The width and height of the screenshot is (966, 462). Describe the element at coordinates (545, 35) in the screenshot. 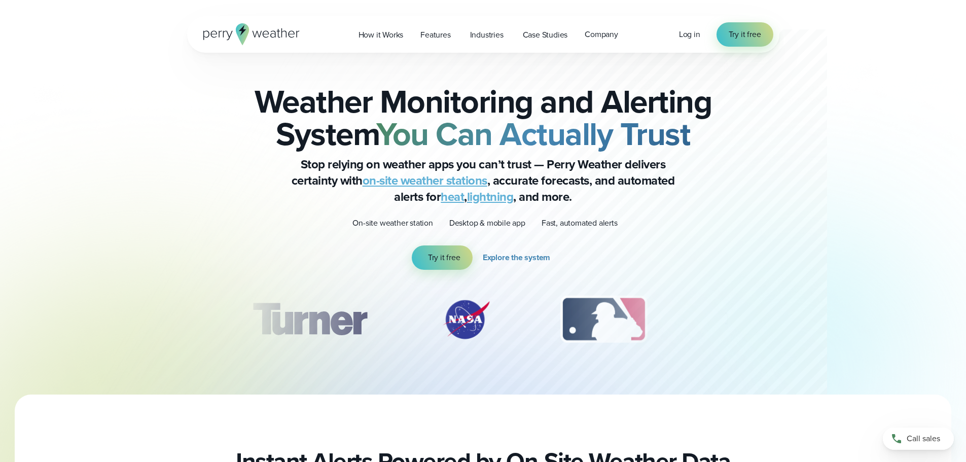

I see `span: Case Studies` at that location.